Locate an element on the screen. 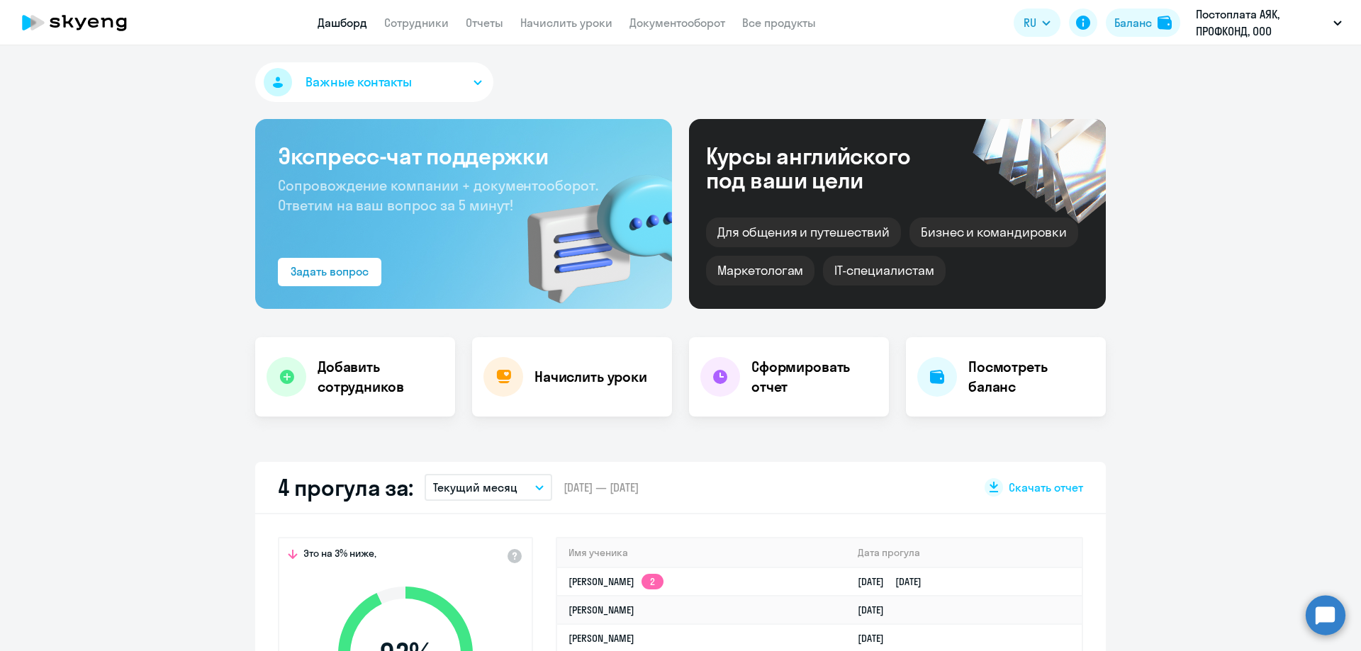  p: Постоплата АЯК, ПРОФКОНД, ООО is located at coordinates (1262, 23).